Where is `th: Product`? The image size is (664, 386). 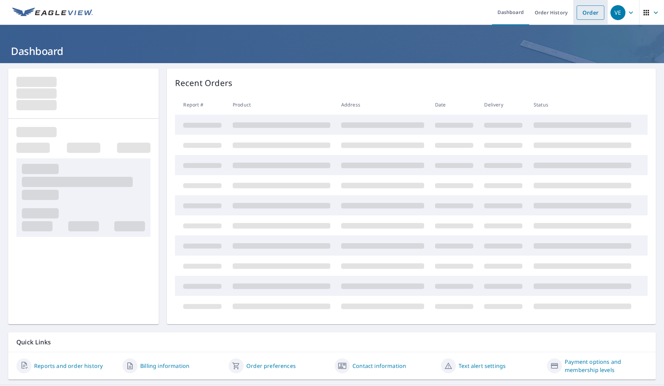 th: Product is located at coordinates (282, 104).